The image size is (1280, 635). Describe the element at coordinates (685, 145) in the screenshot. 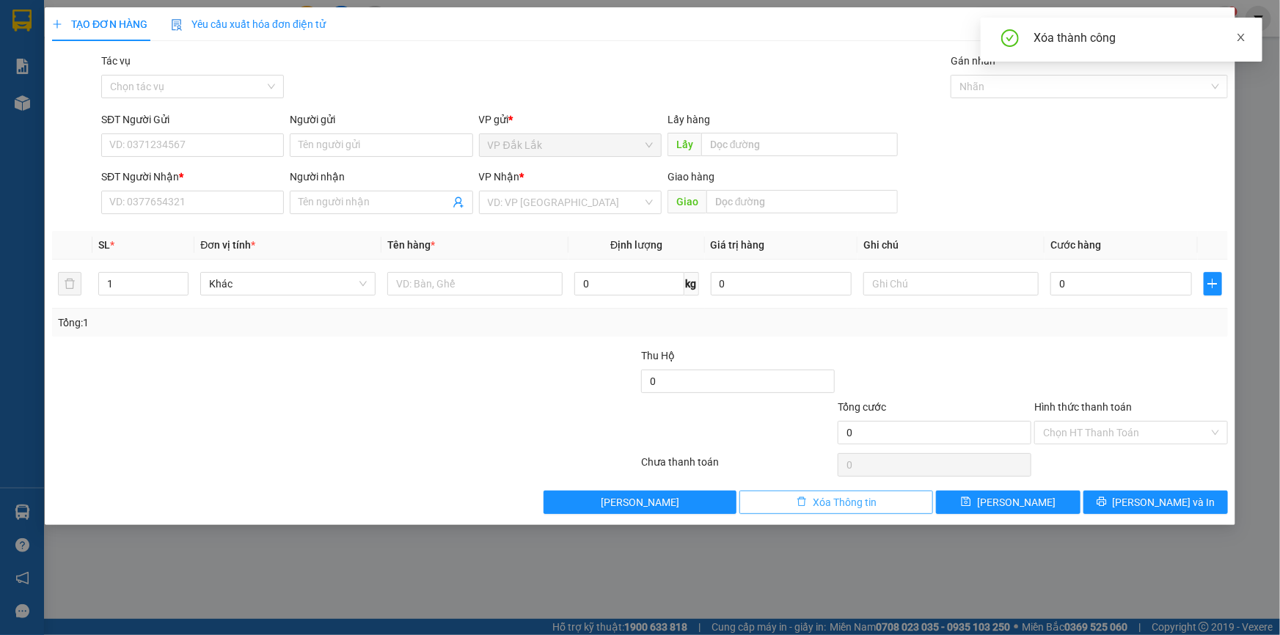

I see `span: Lấy` at that location.